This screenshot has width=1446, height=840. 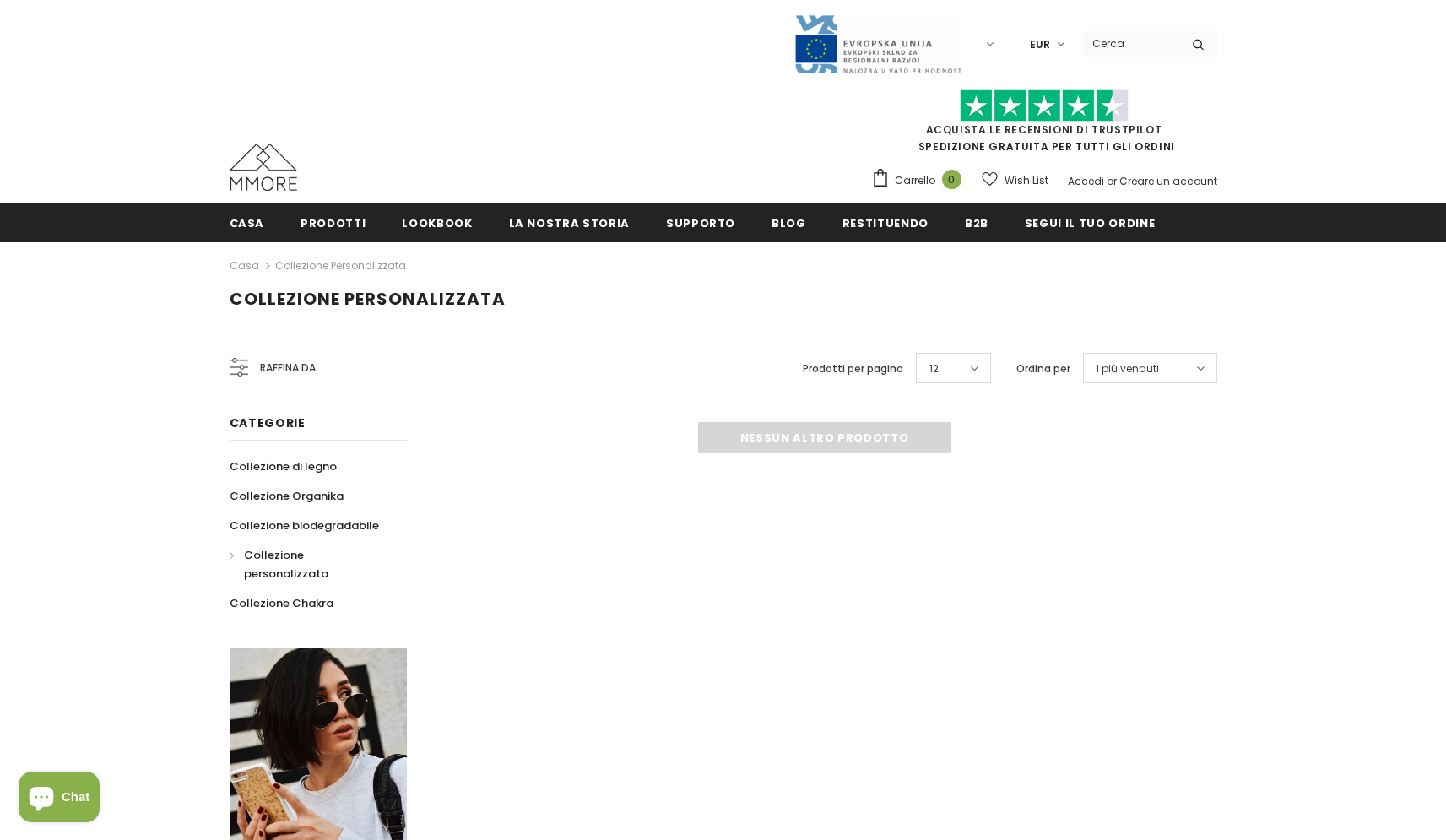 I want to click on span: supporto, so click(x=701, y=223).